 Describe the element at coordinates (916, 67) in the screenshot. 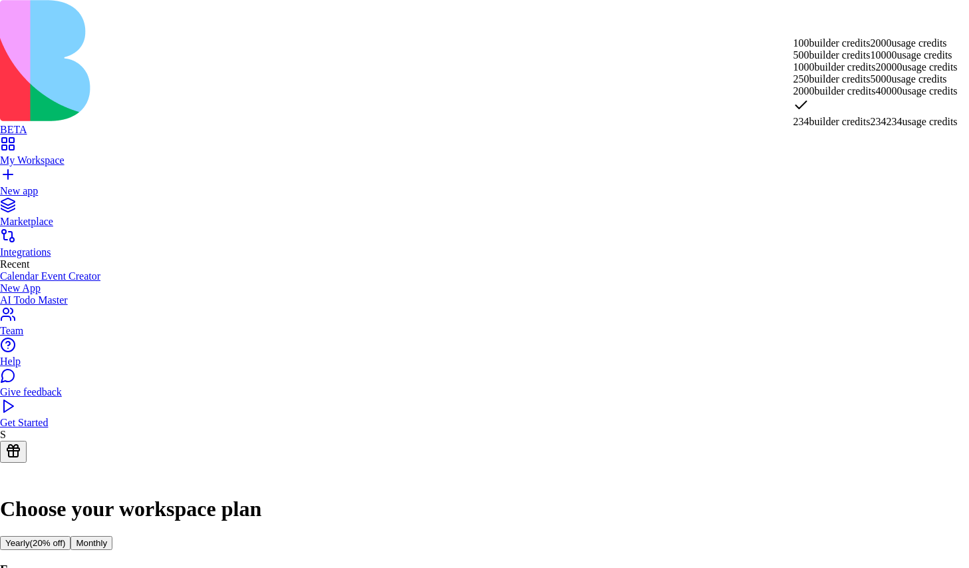

I see `span: 20000 usage credits` at that location.